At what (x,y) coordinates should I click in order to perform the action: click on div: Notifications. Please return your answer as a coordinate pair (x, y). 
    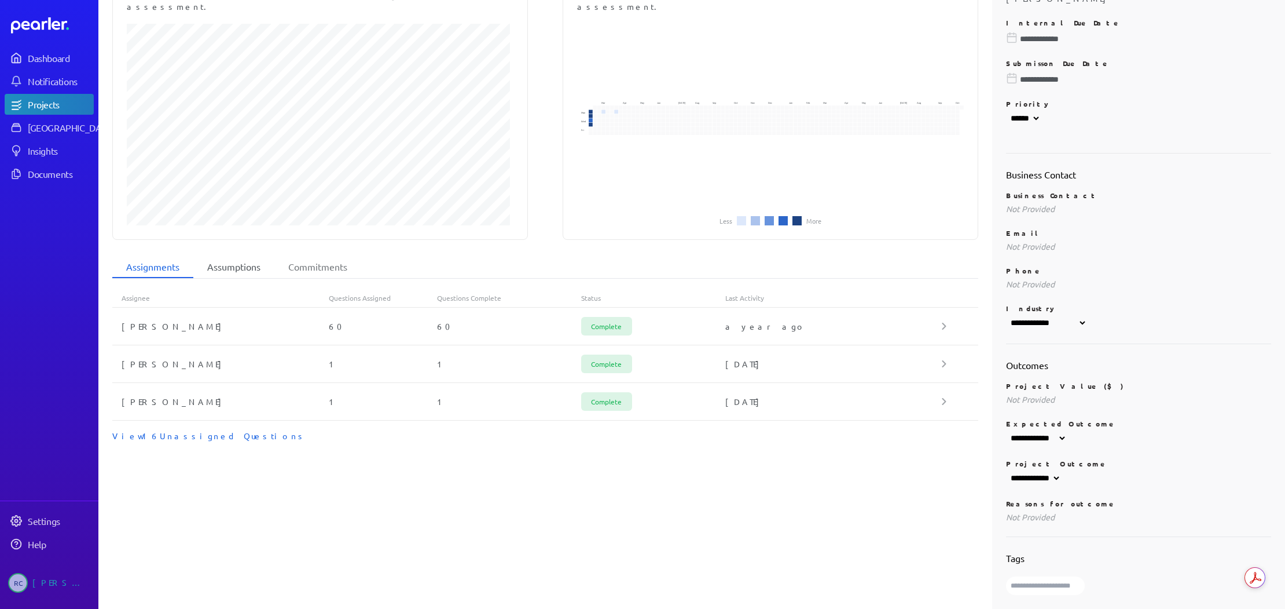
    Looking at the image, I should click on (60, 81).